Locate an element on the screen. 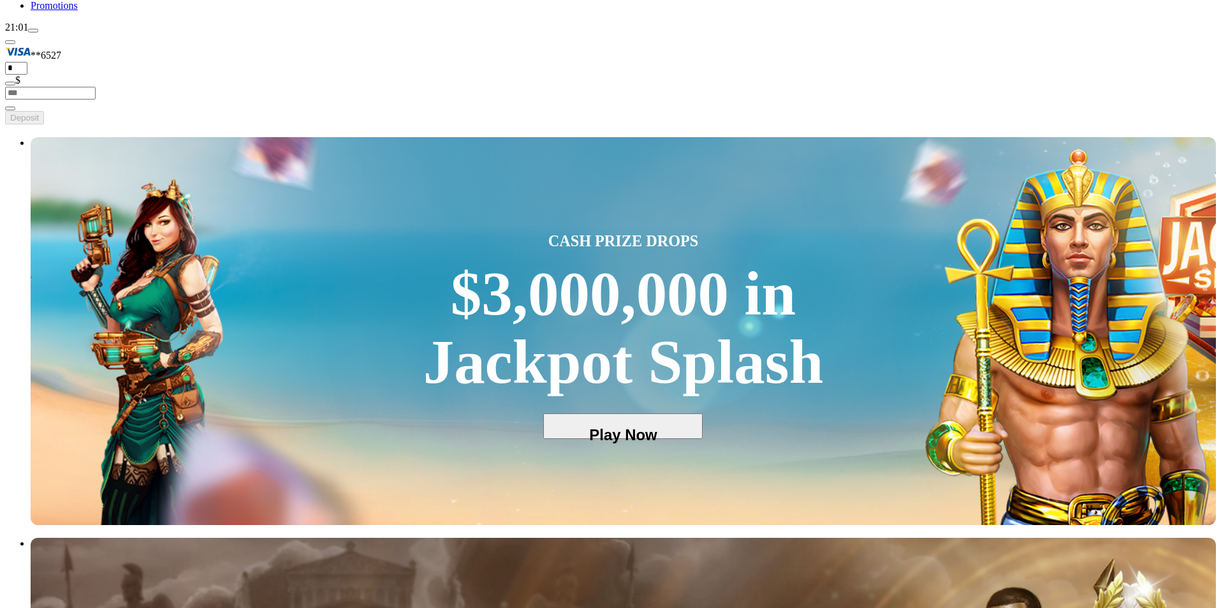  button: Hide quick deposit form is located at coordinates (10, 42).